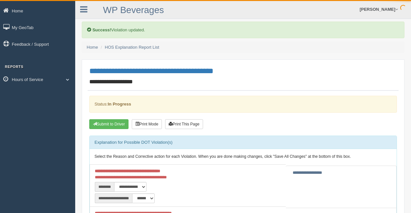  What do you see at coordinates (243, 30) in the screenshot?
I see `div: Violation updated.` at bounding box center [243, 30].